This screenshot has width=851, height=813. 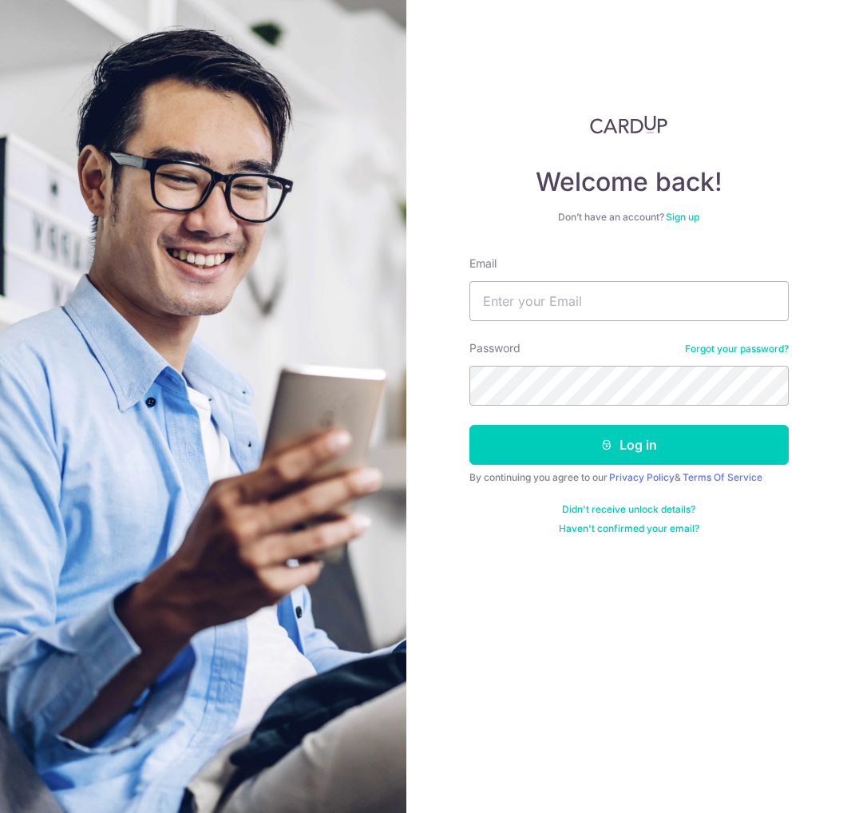 I want to click on a: Haven't confirmed your email?, so click(x=629, y=529).